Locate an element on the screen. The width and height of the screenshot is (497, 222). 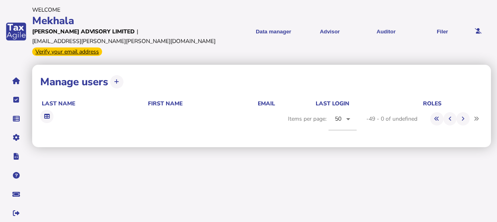
button: Export table data to Excel is located at coordinates (47, 116).